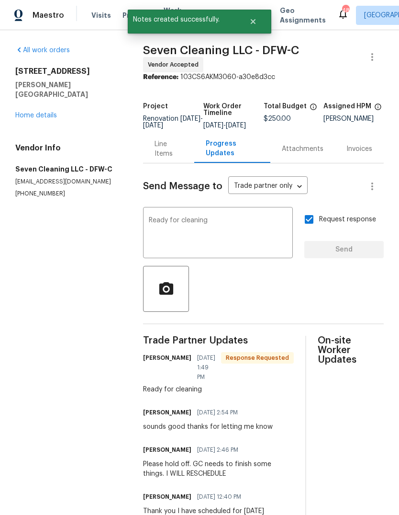 The image size is (399, 515). Describe the element at coordinates (303, 15) in the screenshot. I see `span: Geo Assignments` at that location.